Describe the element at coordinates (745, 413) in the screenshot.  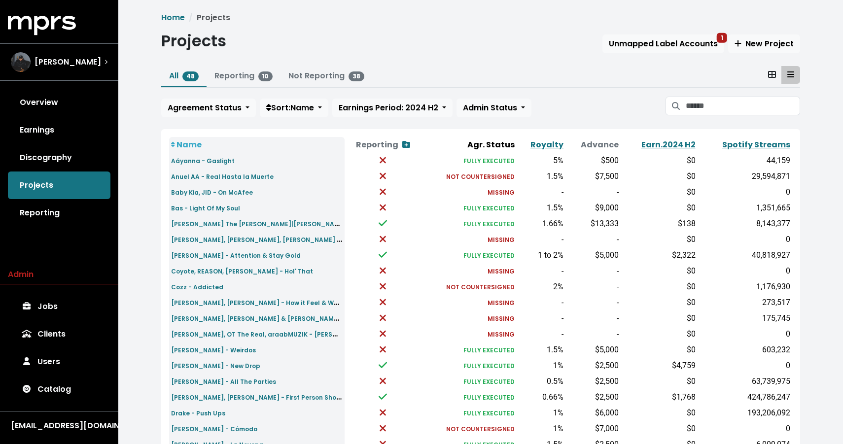
I see `td: 193,206,092` at that location.